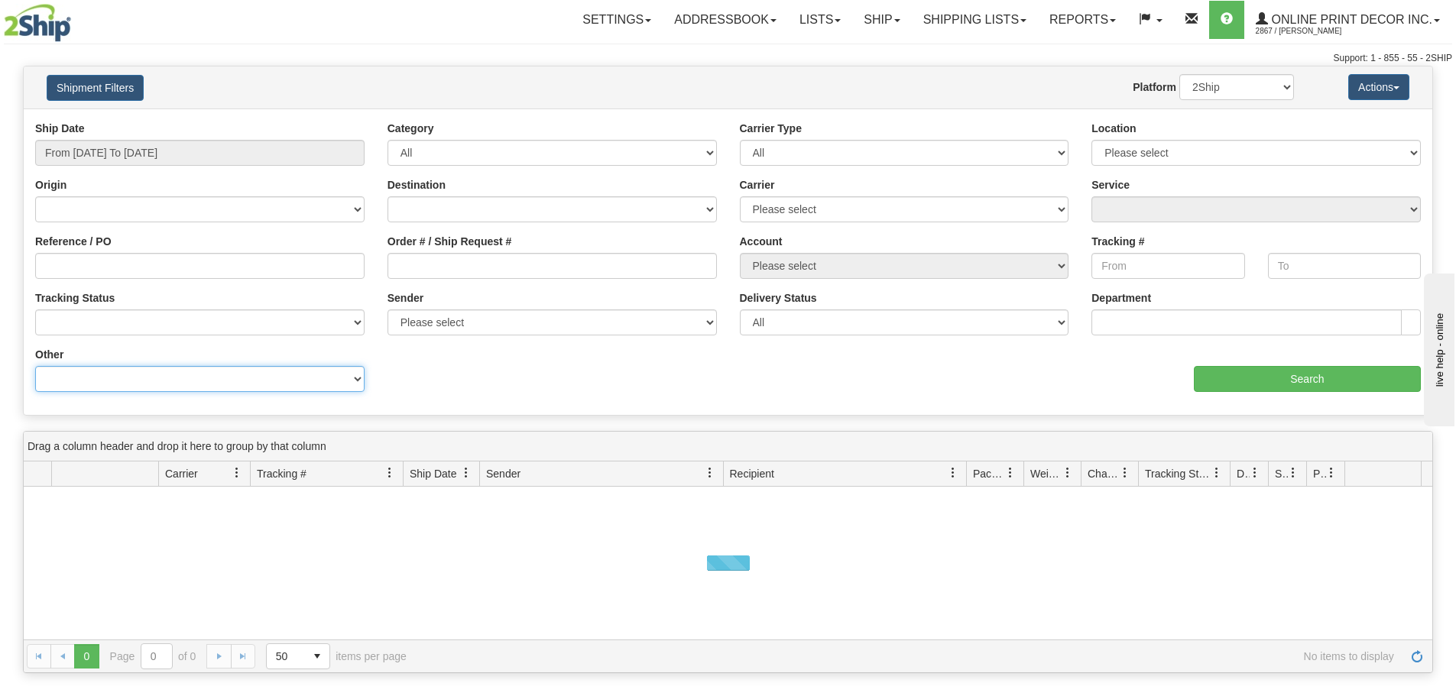 The image size is (1456, 696). What do you see at coordinates (752, 474) in the screenshot?
I see `span: Recipient` at bounding box center [752, 474].